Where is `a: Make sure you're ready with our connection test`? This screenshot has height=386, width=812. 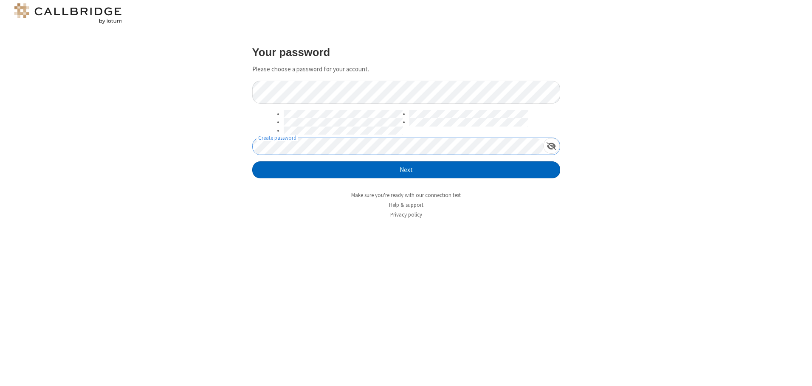 a: Make sure you're ready with our connection test is located at coordinates (406, 195).